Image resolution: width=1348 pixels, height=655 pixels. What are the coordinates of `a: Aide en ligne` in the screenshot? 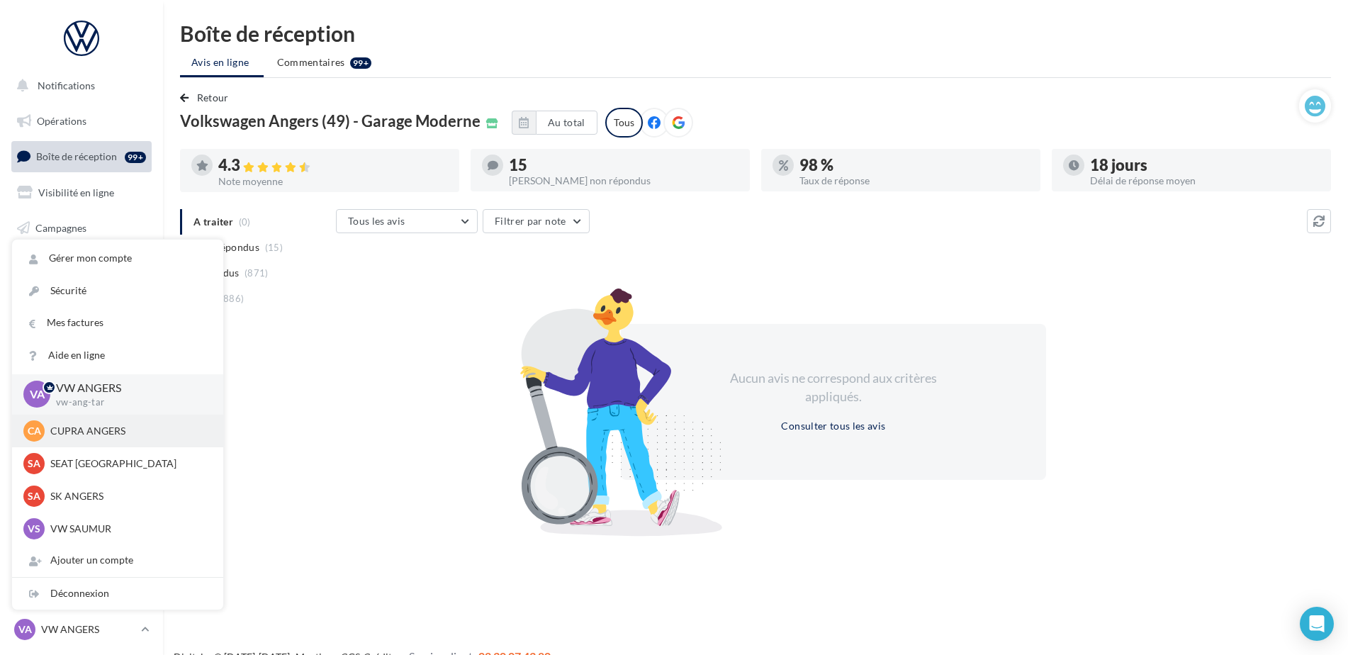 It's located at (118, 355).